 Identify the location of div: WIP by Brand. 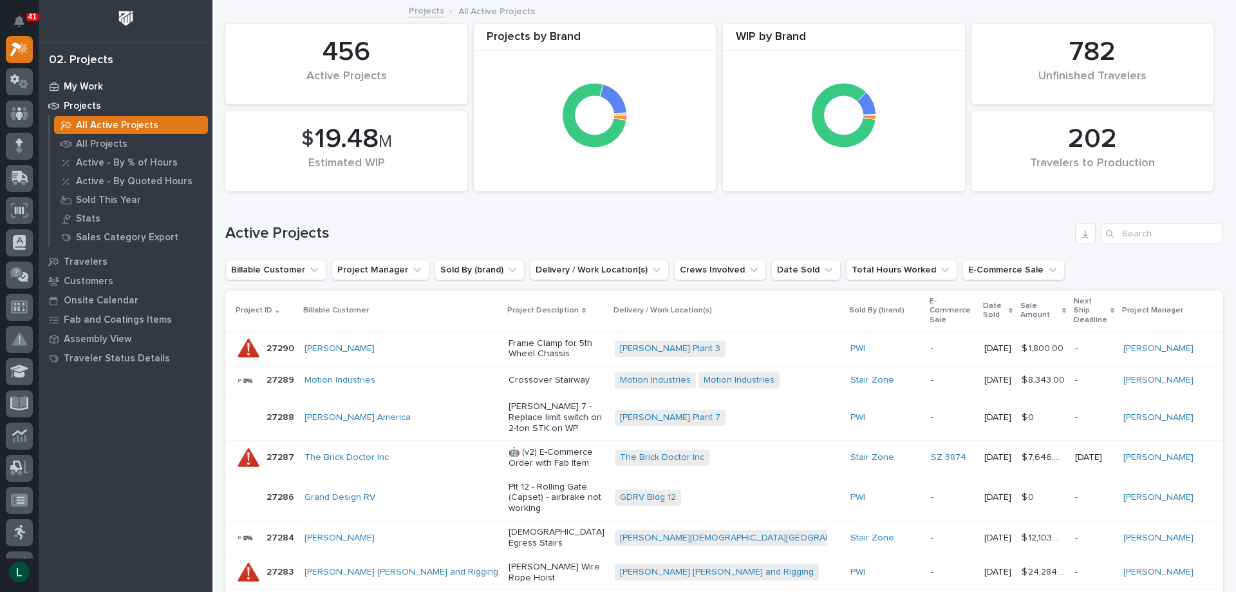
(844, 41).